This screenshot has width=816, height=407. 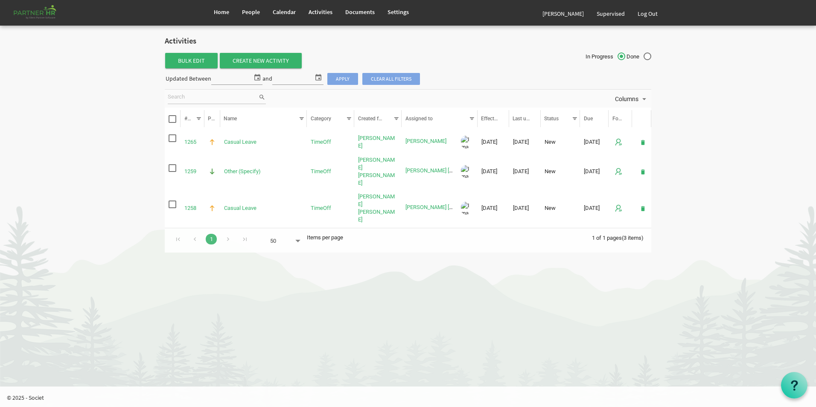 What do you see at coordinates (257, 77) in the screenshot?
I see `span: select` at bounding box center [257, 77].